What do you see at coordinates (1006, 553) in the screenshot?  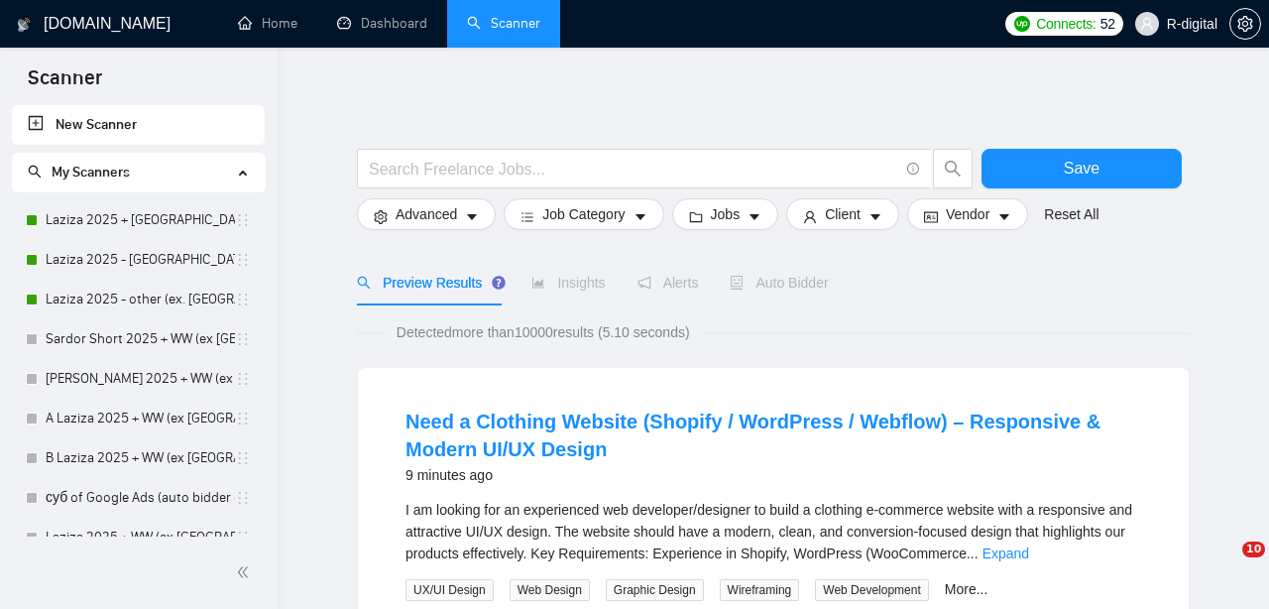 I see `a: Expand` at bounding box center [1006, 553].